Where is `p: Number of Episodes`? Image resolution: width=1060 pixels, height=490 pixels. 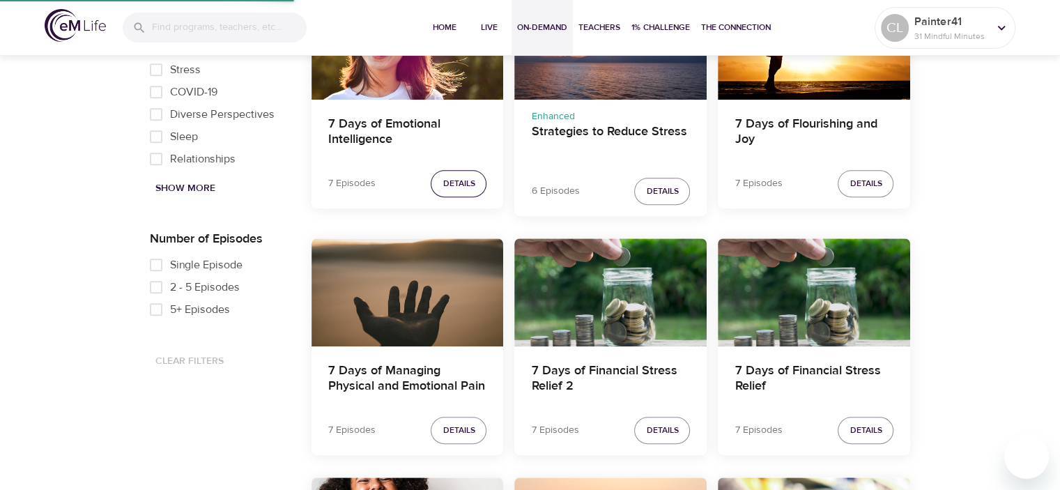
p: Number of Episodes is located at coordinates (219, 238).